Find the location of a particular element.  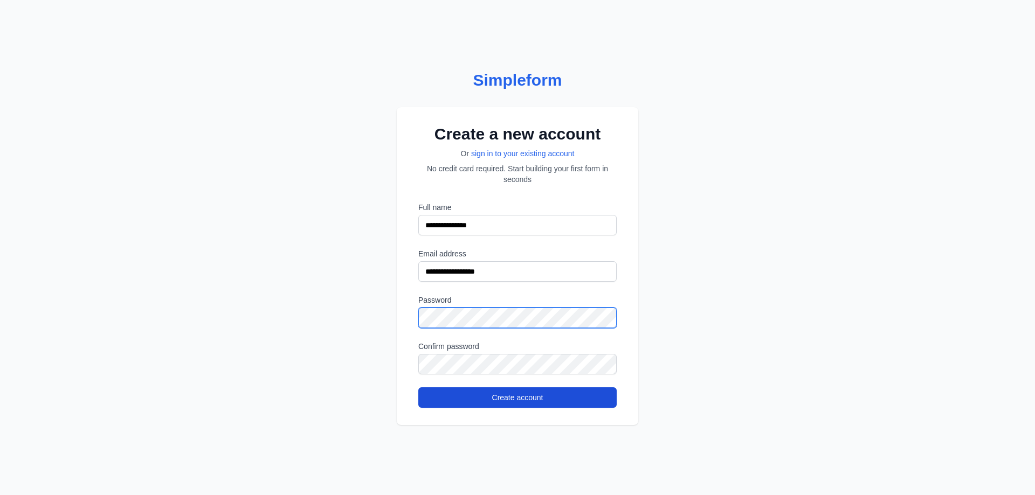

a: sign in to your existing account is located at coordinates (522, 154).